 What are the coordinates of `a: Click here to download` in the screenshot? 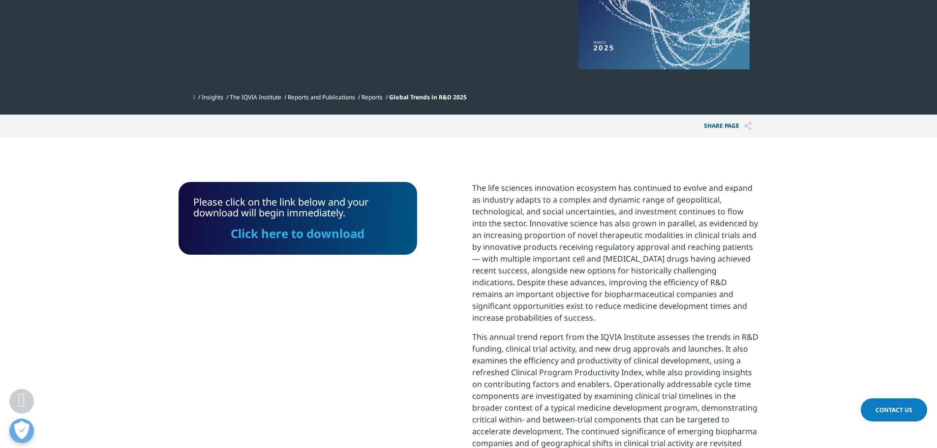 It's located at (298, 233).